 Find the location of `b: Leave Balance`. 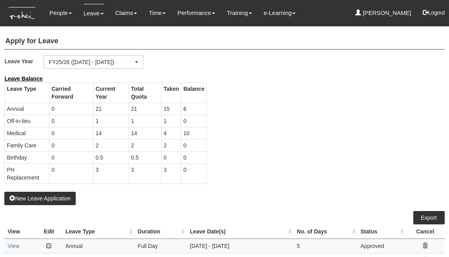

b: Leave Balance is located at coordinates (23, 79).